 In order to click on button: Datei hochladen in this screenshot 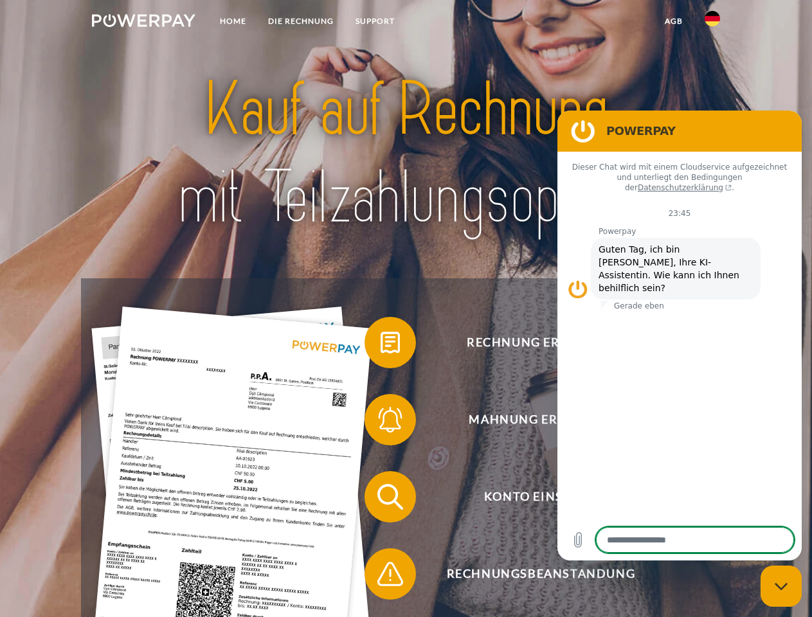, I will do `click(21, 429)`.